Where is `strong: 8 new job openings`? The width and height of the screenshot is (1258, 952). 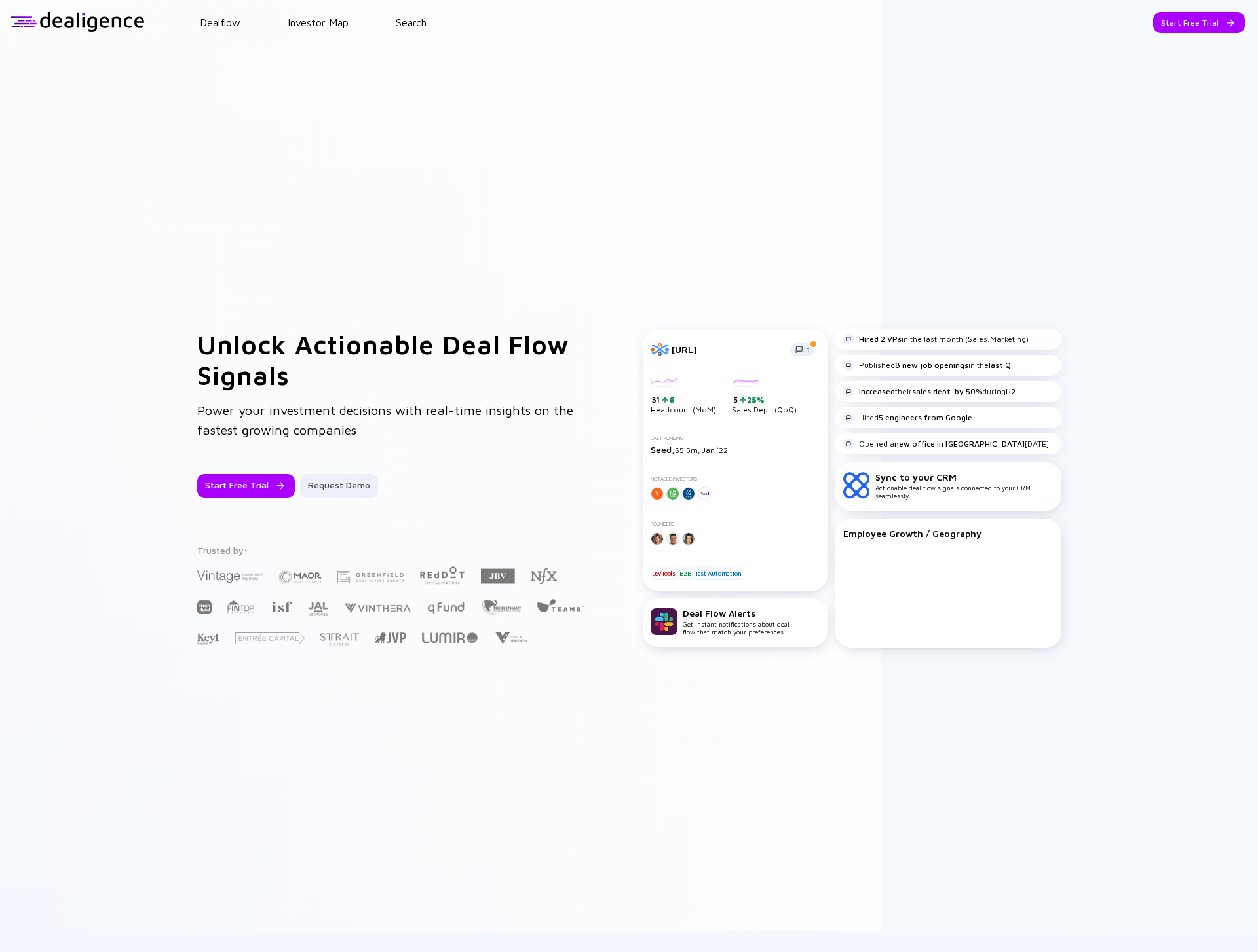
strong: 8 new job openings is located at coordinates (931, 365).